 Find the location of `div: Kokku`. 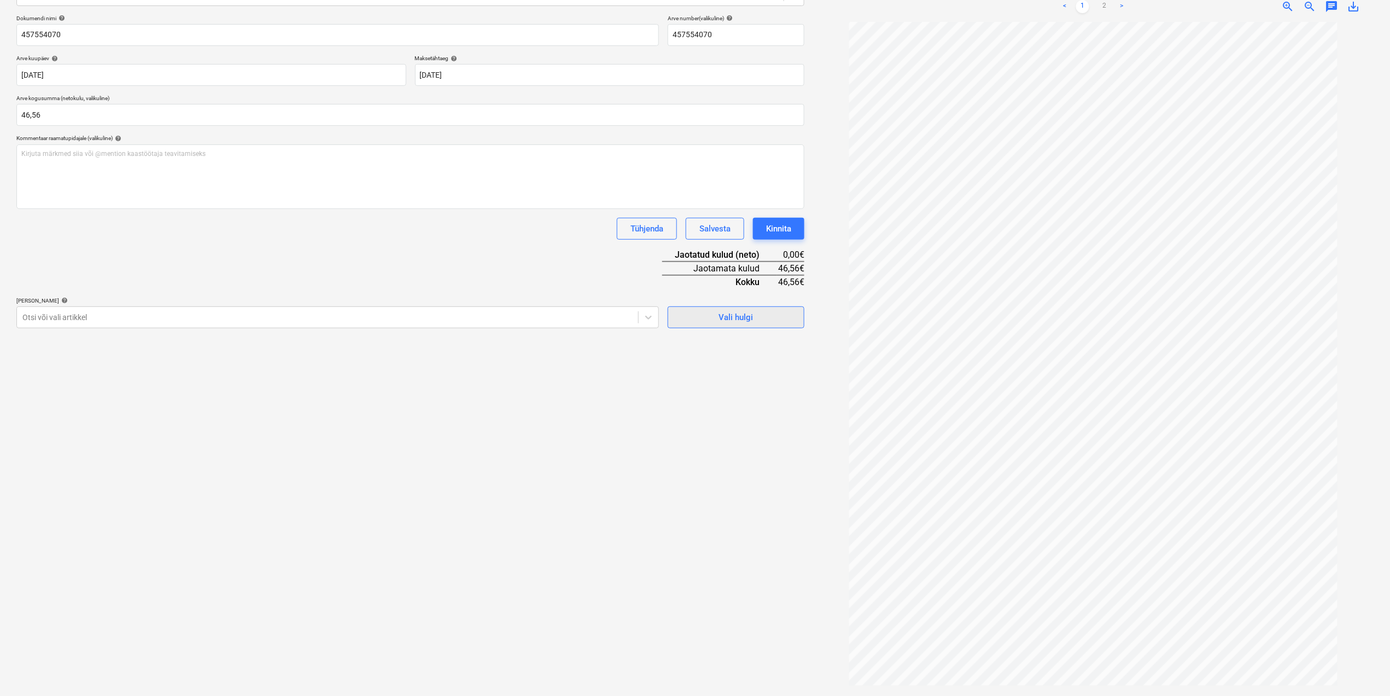

div: Kokku is located at coordinates (720, 282).